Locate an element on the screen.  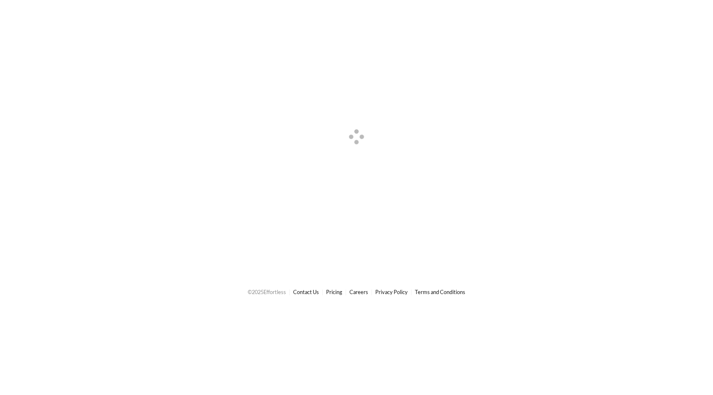
a: Contact Us is located at coordinates (306, 292).